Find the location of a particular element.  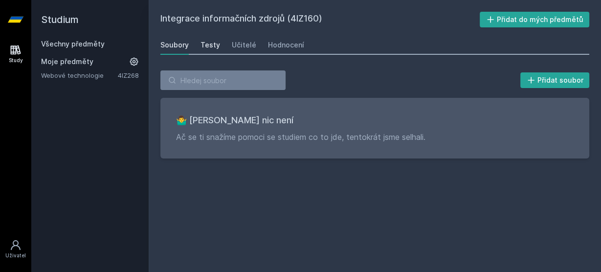

span: Moje předměty is located at coordinates (67, 62).